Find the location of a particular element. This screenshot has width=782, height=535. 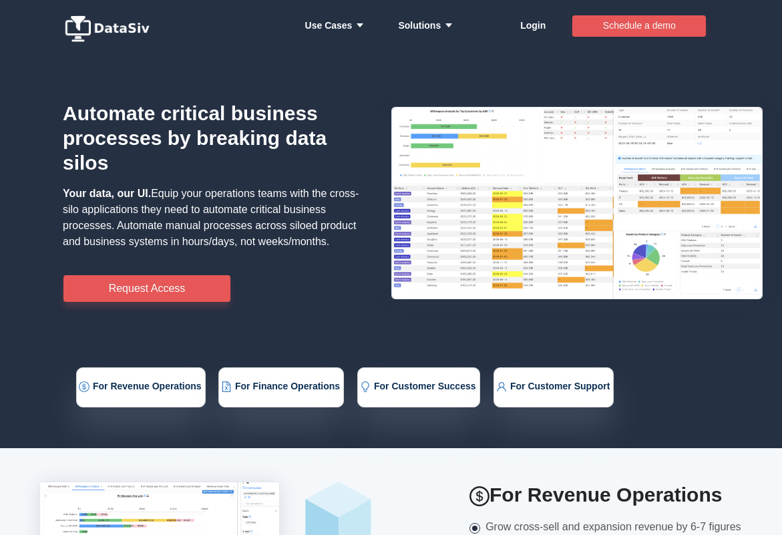

button: icon: userFor Customer Support is located at coordinates (554, 387).